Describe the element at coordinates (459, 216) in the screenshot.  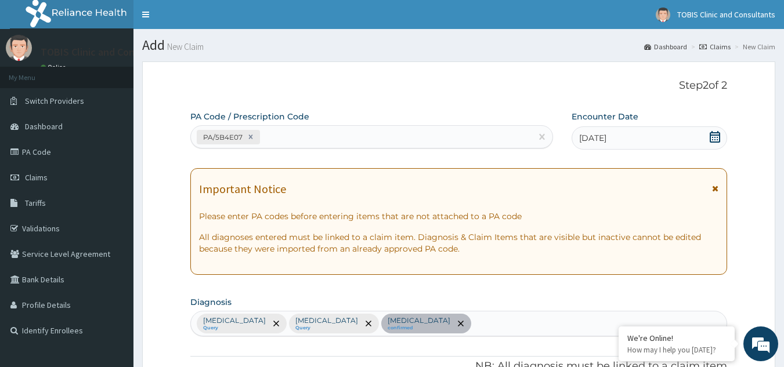
I see `p: Please enter PA codes before entering items that are not attached to a PA code` at that location.